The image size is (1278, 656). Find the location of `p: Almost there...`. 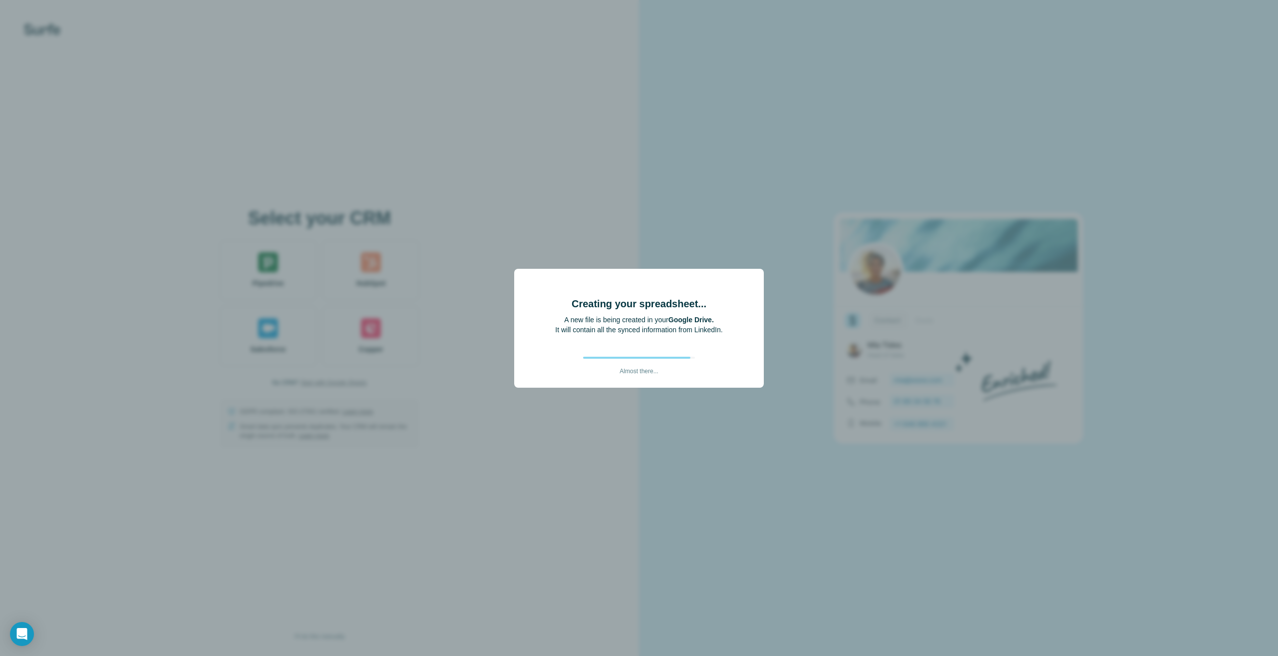

p: Almost there... is located at coordinates (639, 367).